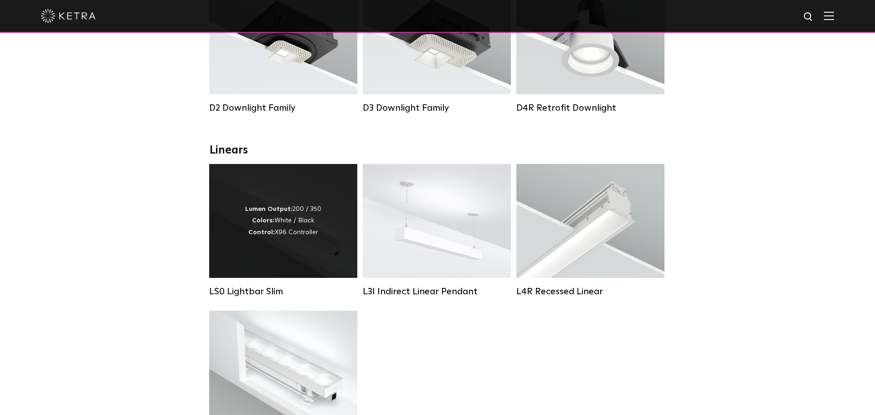 This screenshot has width=875, height=415. I want to click on strong: Lumen Output:, so click(269, 209).